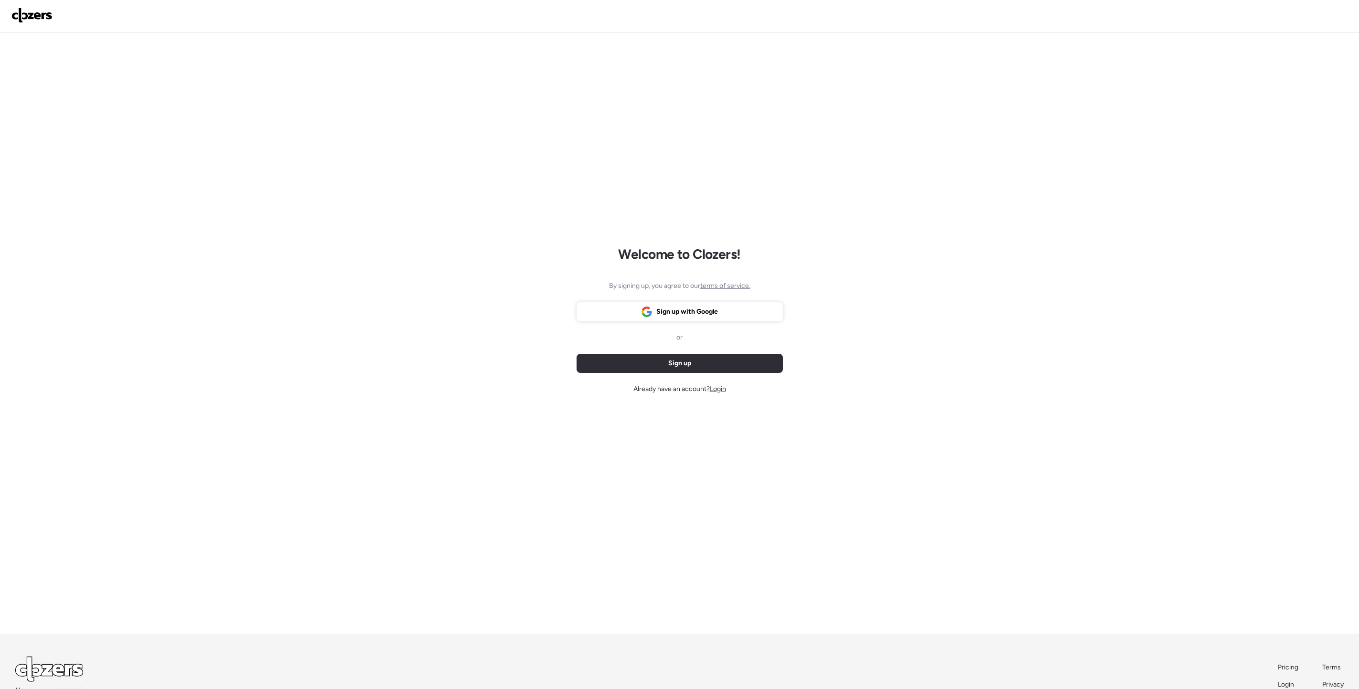  What do you see at coordinates (679, 254) in the screenshot?
I see `h1: Welcome to Clozers!` at bounding box center [679, 254].